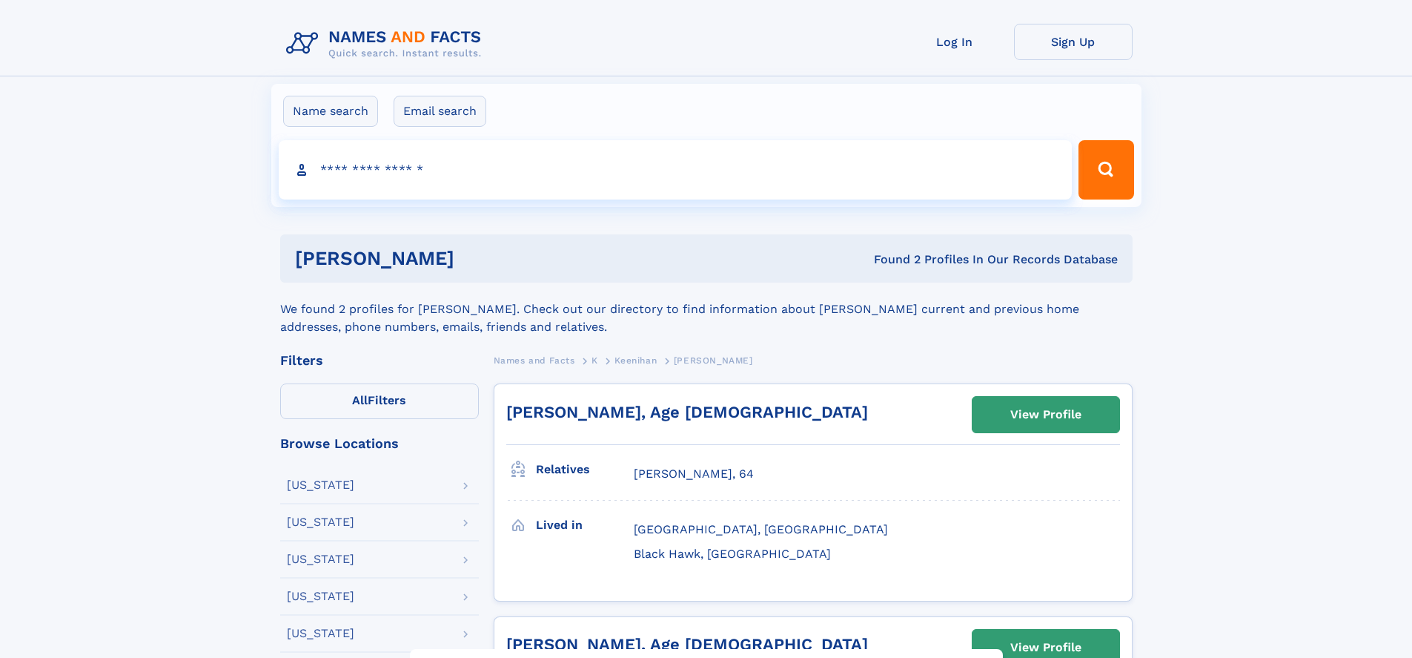  What do you see at coordinates (585, 469) in the screenshot?
I see `h3: Relatives` at bounding box center [585, 469].